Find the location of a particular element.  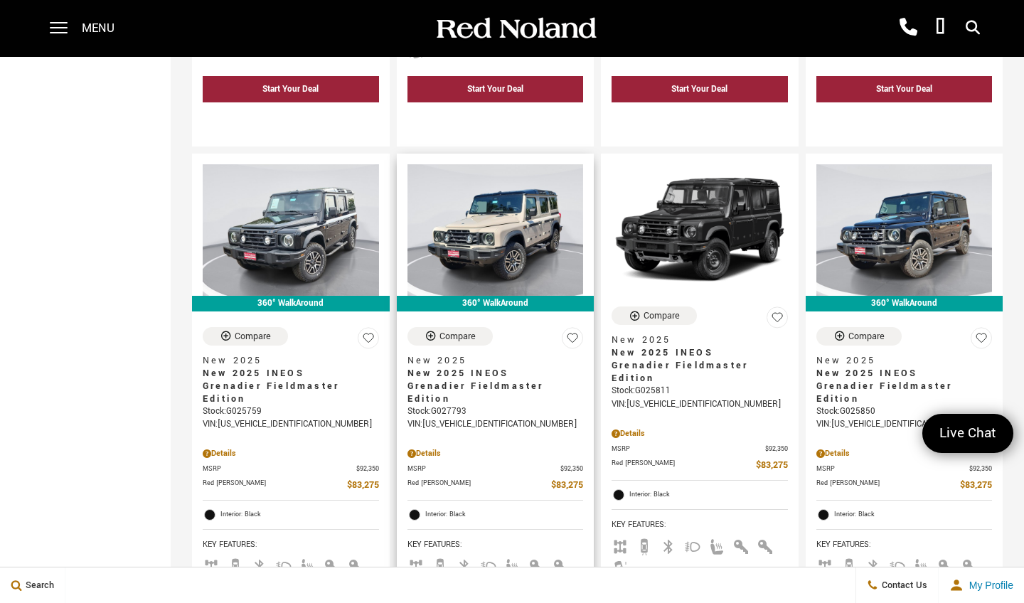

span: Live Chat is located at coordinates (968, 433).